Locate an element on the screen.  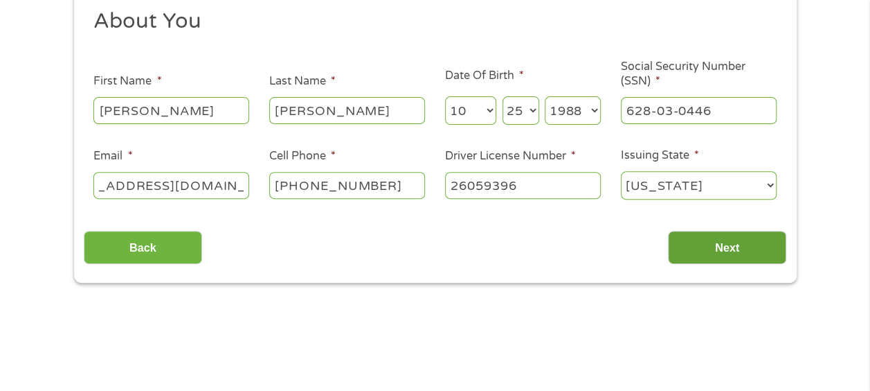
label: First Name is located at coordinates (127, 81).